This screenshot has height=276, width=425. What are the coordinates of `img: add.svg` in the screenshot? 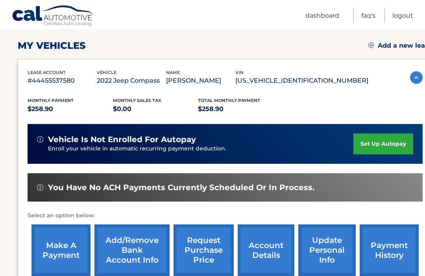 It's located at (371, 45).